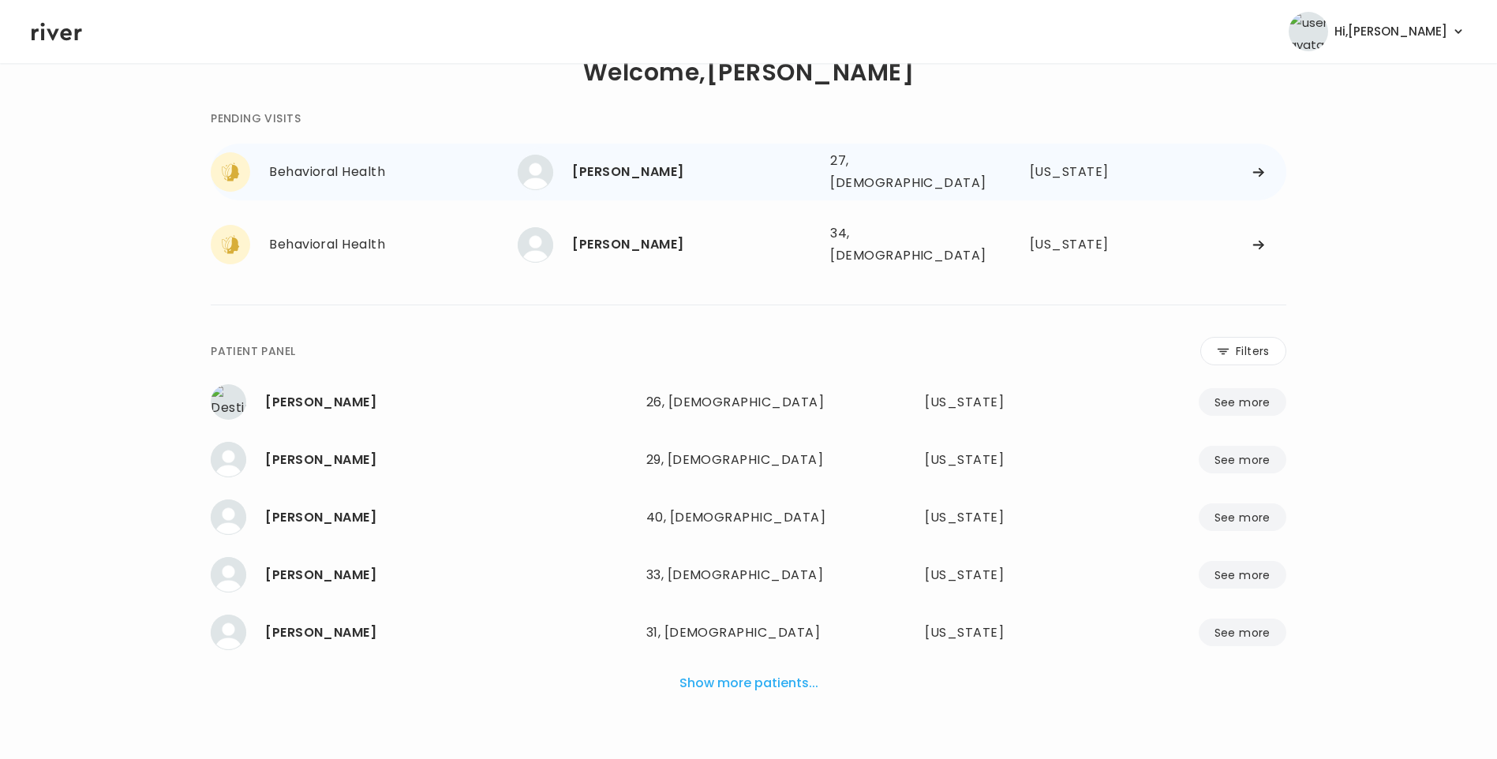  Describe the element at coordinates (228, 402) in the screenshot. I see `img: Destiny Ford` at that location.